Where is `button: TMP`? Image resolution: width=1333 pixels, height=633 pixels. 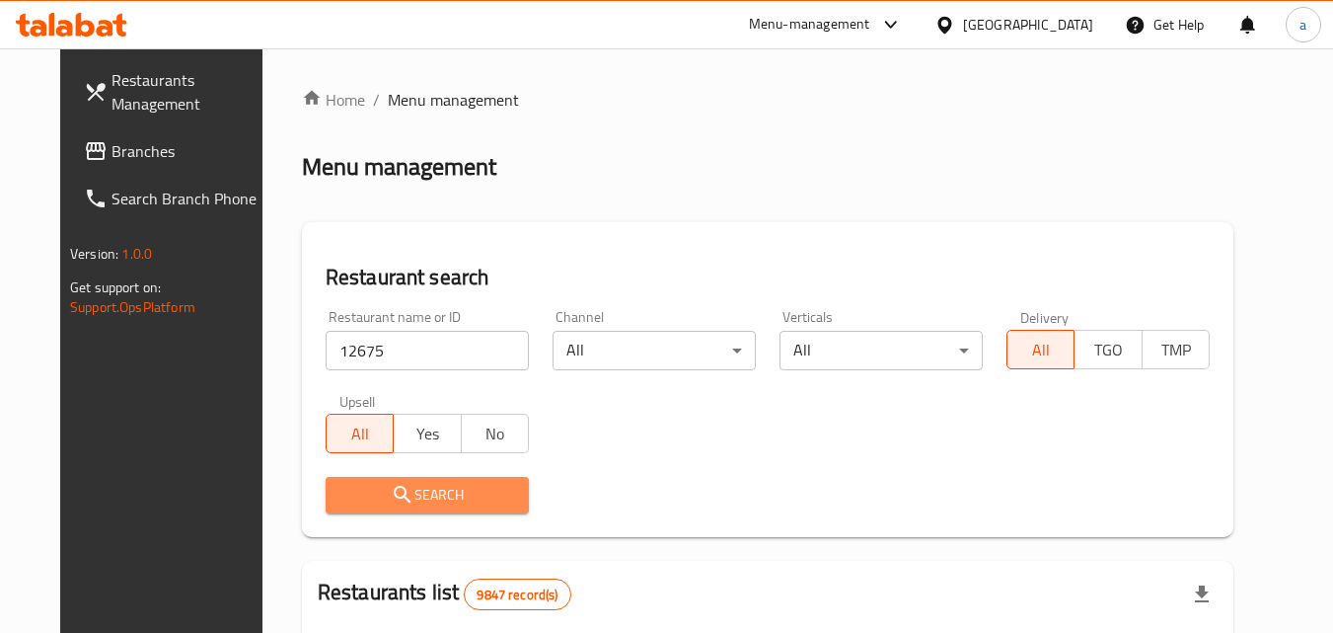 button: TMP is located at coordinates (1175, 349).